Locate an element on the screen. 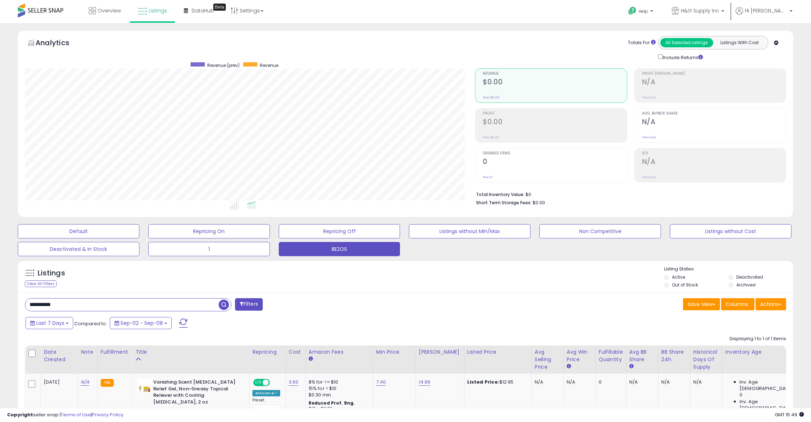 Image resolution: width=811 pixels, height=422 pixels. div: Tooltip anchor is located at coordinates (219, 7).